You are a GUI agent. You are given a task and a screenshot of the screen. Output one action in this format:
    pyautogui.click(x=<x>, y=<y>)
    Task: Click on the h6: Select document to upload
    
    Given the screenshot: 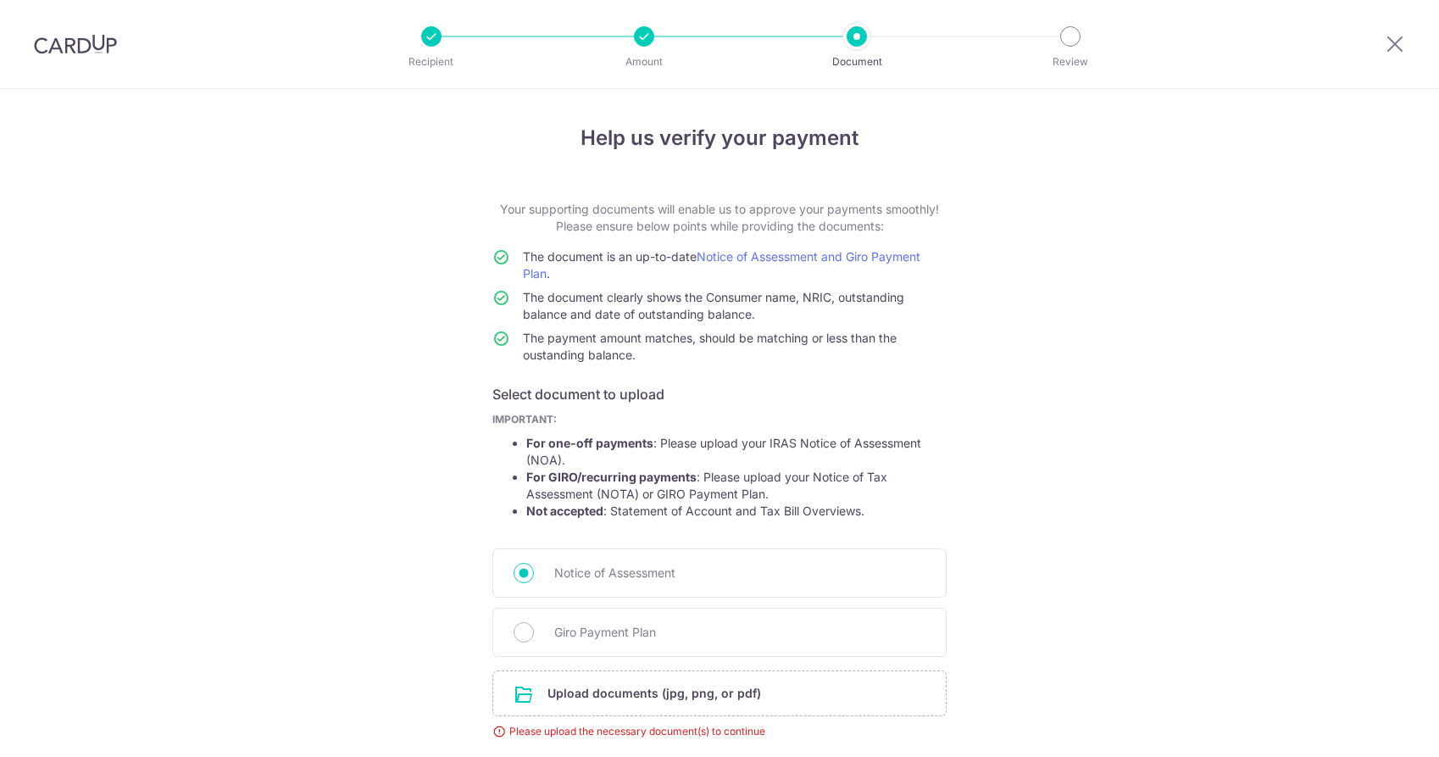 What is the action you would take?
    pyautogui.click(x=720, y=394)
    